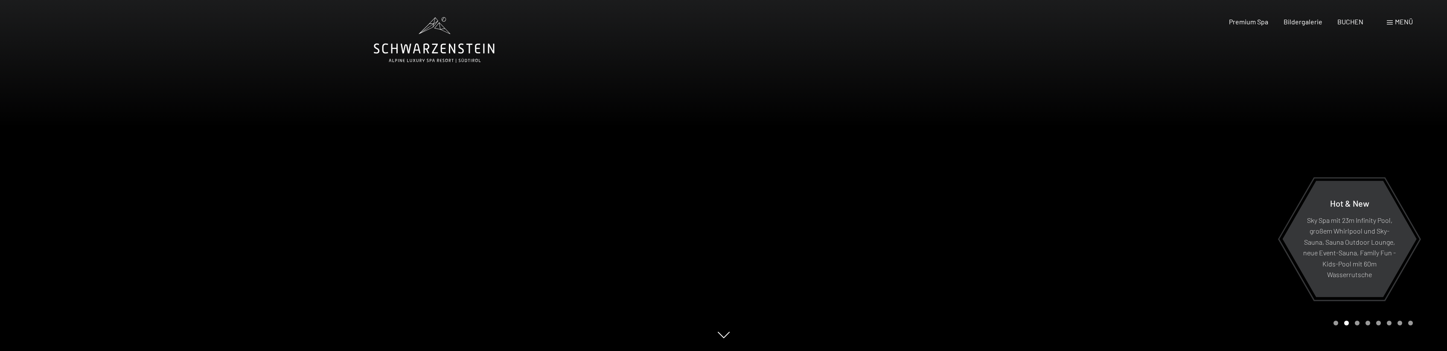  Describe the element at coordinates (1346, 322) in the screenshot. I see `div: Carousel Page 2 (Current Slide)` at that location.